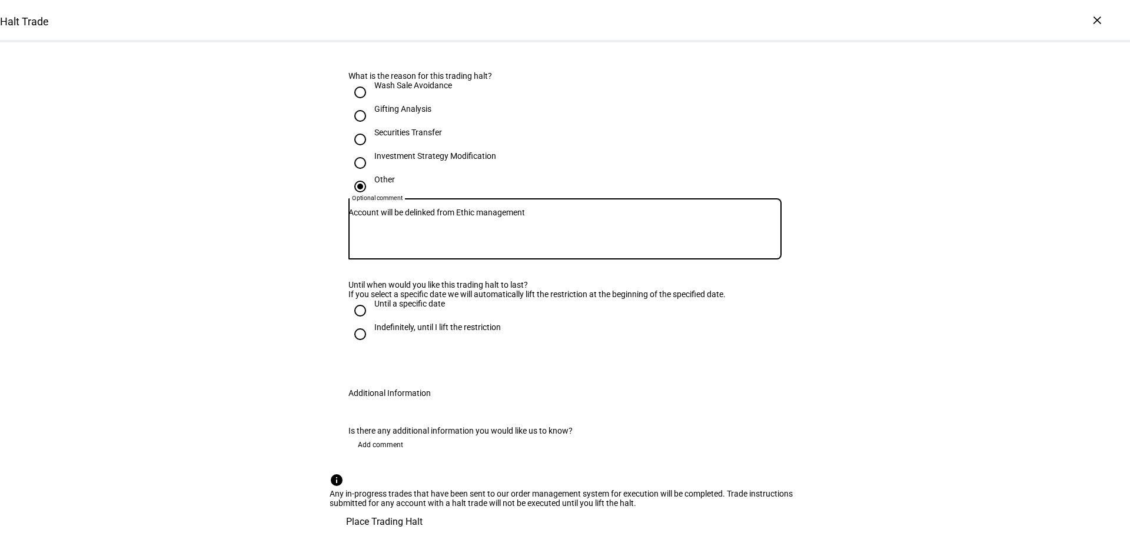 Image resolution: width=1130 pixels, height=536 pixels. What do you see at coordinates (565, 285) in the screenshot?
I see `div: Until when would you like this trading halt to last?` at bounding box center [565, 285].